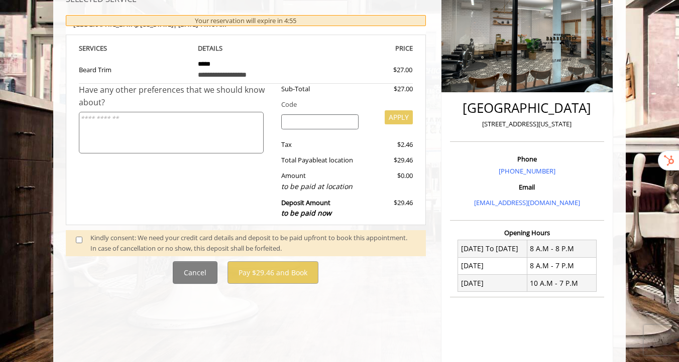 The image size is (679, 362). I want to click on td: 8 A.M - 7 P.M, so click(561, 266).